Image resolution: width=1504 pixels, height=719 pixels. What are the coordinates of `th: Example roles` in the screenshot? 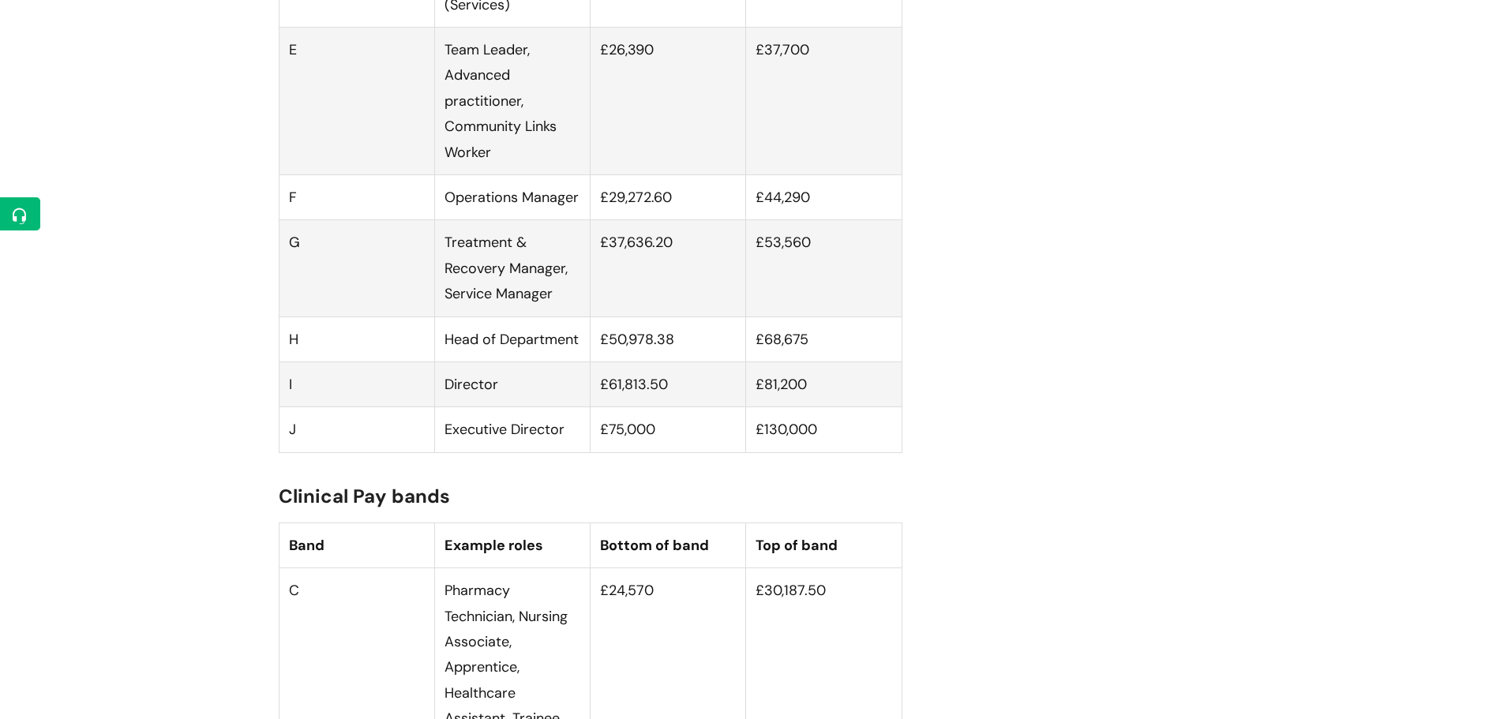 It's located at (511, 545).